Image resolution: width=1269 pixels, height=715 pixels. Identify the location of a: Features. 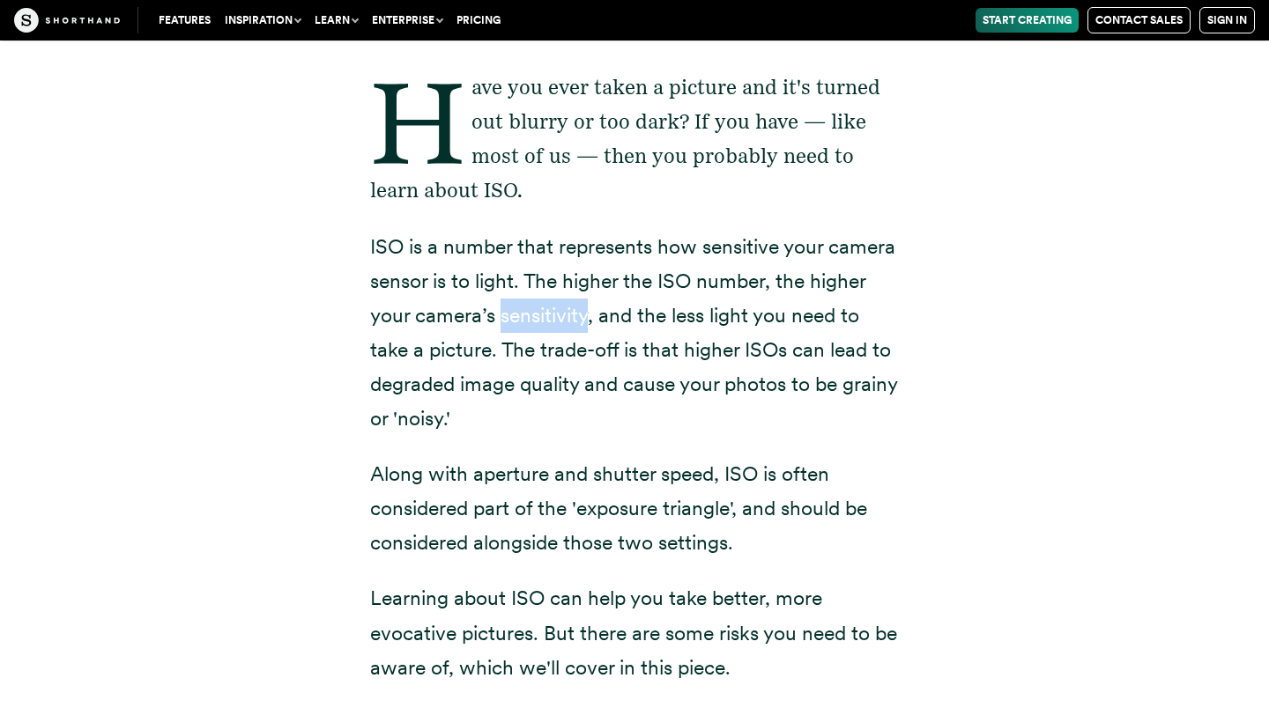
(184, 20).